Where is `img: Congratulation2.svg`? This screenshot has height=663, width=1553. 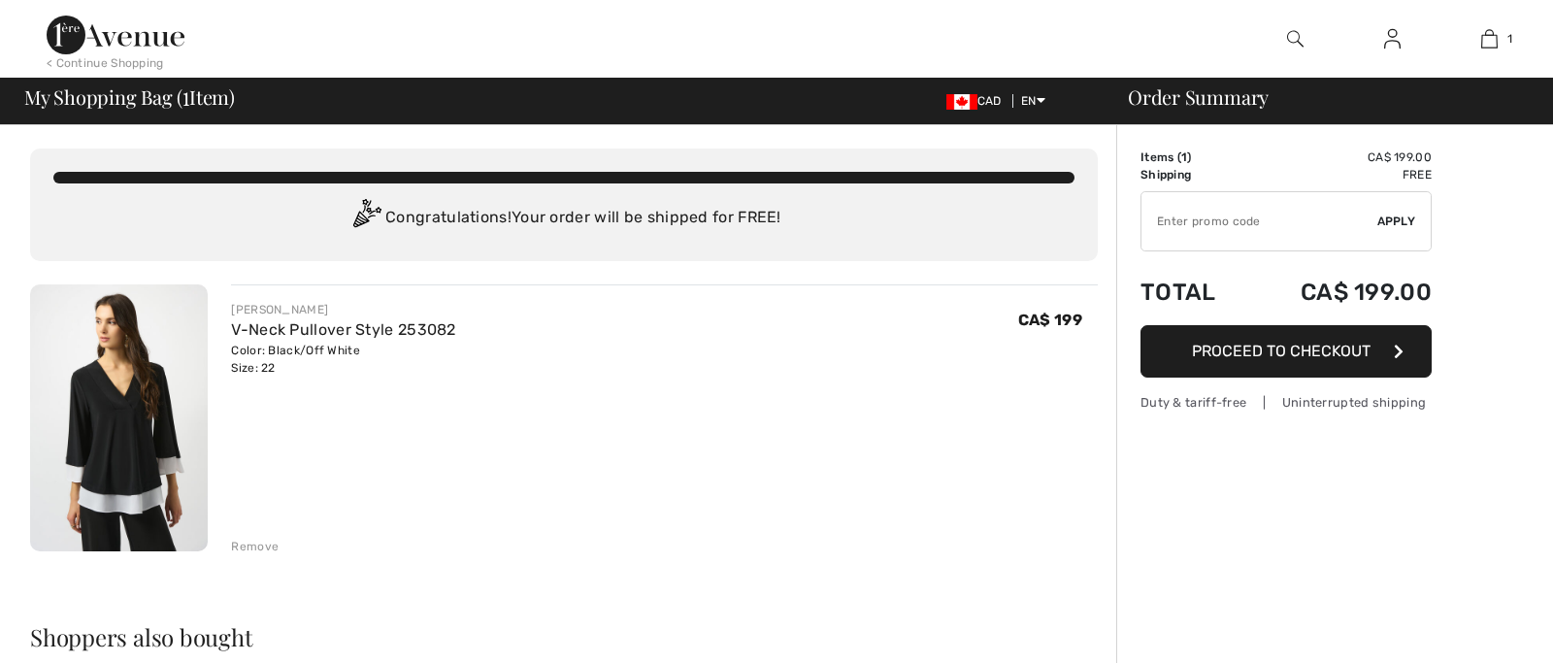 img: Congratulation2.svg is located at coordinates (366, 218).